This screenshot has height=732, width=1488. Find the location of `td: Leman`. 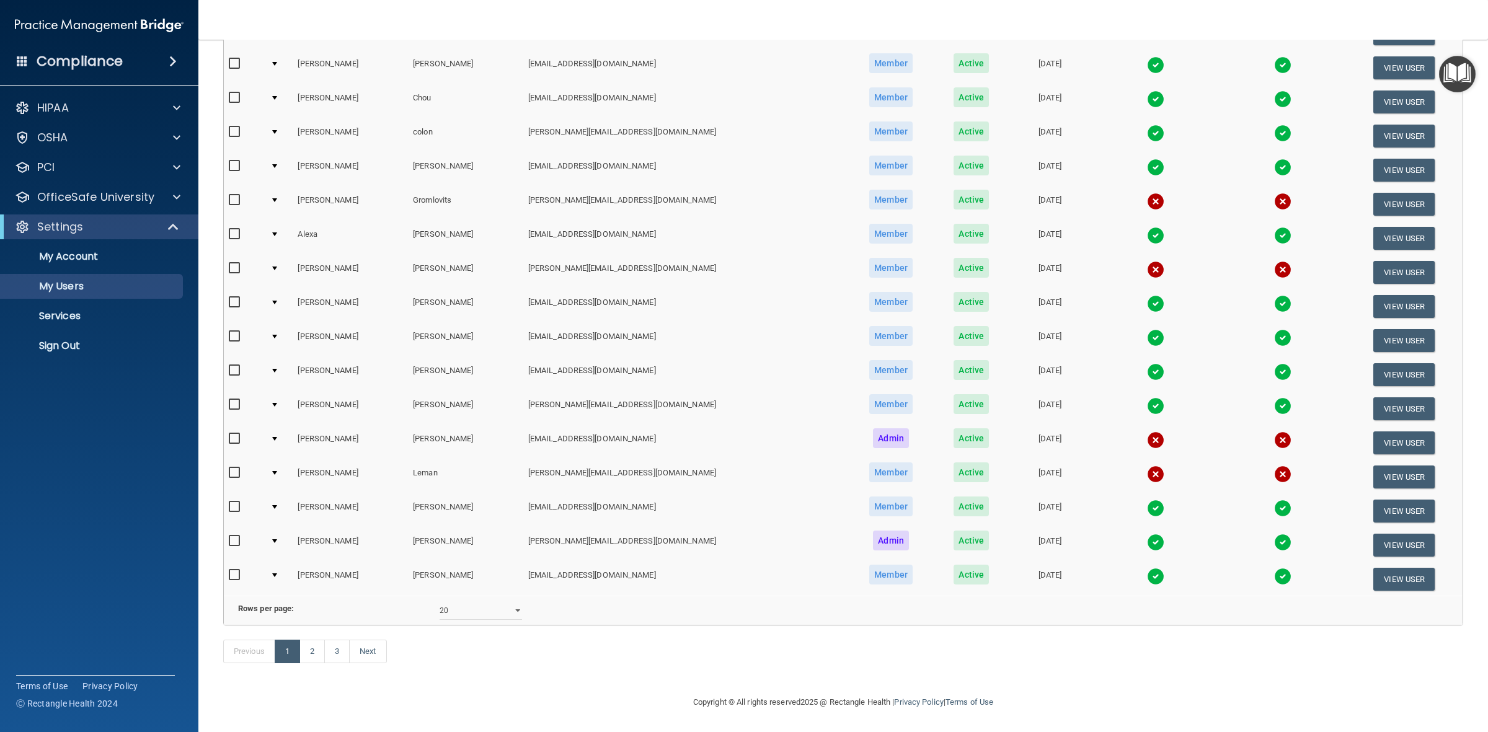

td: Leman is located at coordinates (466, 477).